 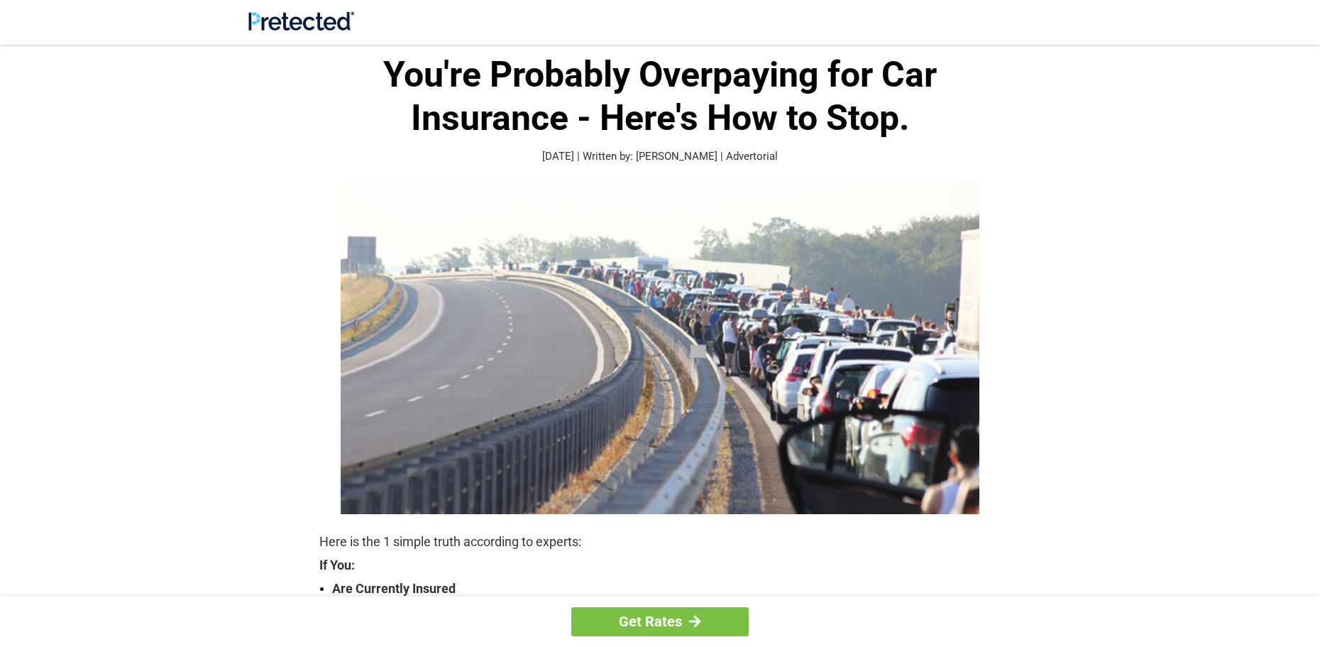 What do you see at coordinates (301, 26) in the screenshot?
I see `a: Site Logo` at bounding box center [301, 26].